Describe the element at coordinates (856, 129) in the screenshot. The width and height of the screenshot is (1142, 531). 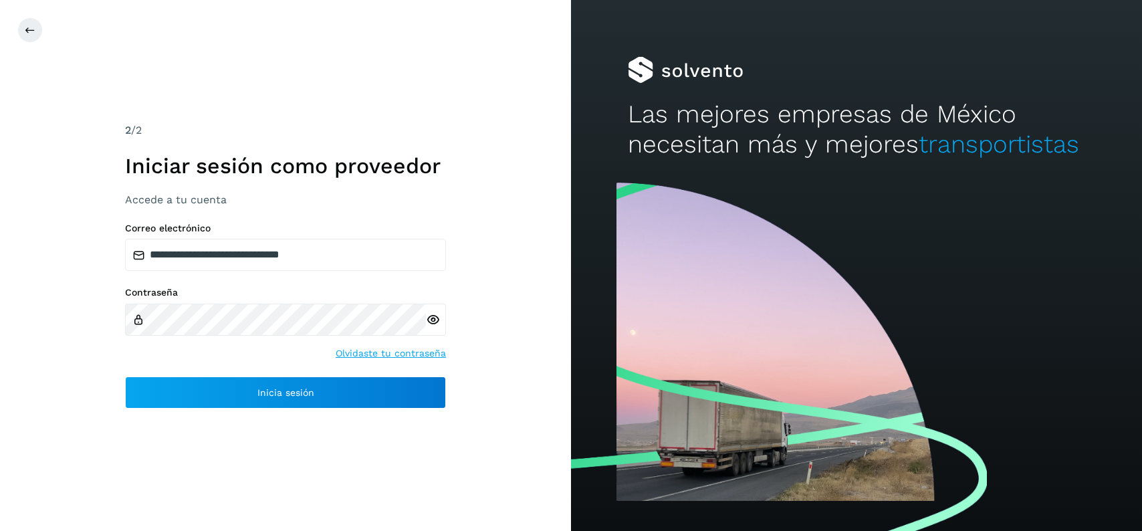
I see `h2: Las mejores empresas de México necesitan más y mejores` at that location.